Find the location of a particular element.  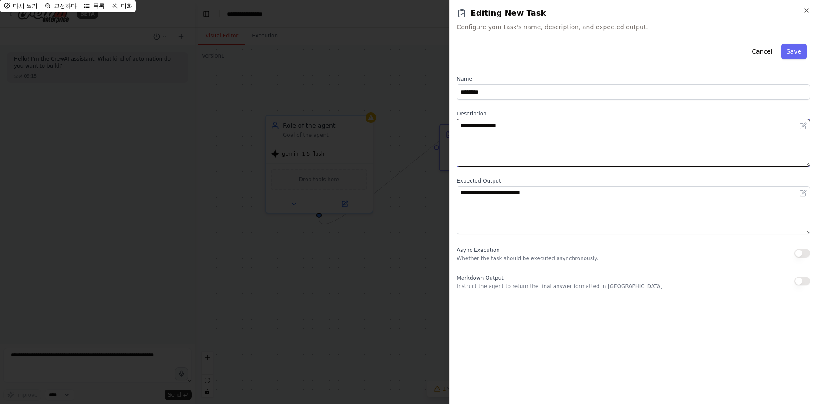

button: Save is located at coordinates (794, 51).